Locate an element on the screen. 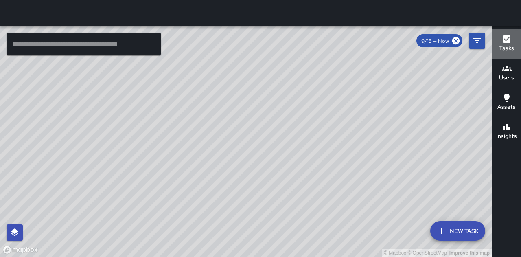 The width and height of the screenshot is (521, 257). div: 9/15 — Now is located at coordinates (439, 41).